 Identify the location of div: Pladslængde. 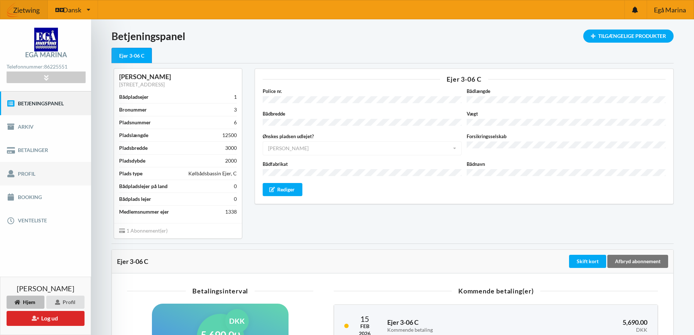
(134, 135).